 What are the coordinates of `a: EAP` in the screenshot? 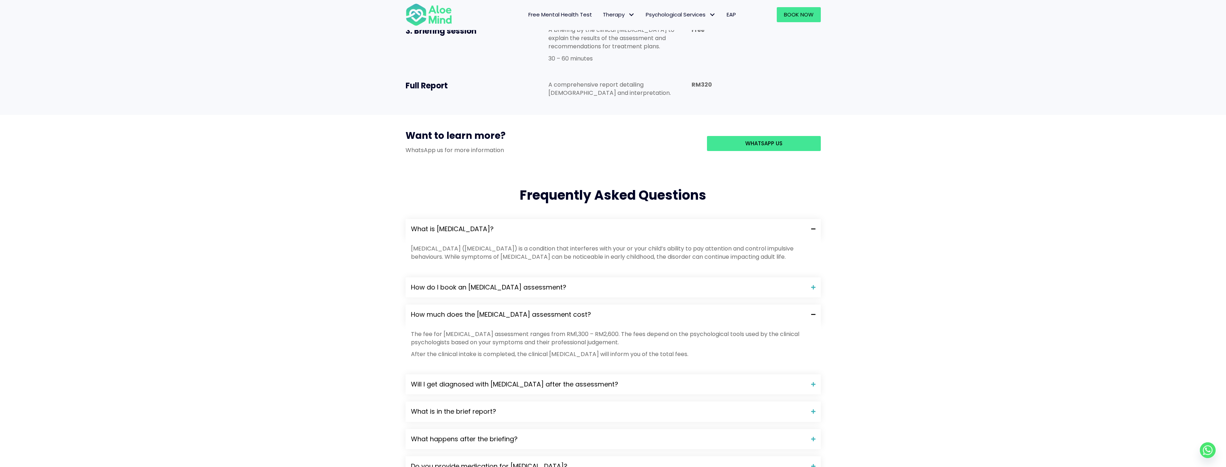 It's located at (732, 15).